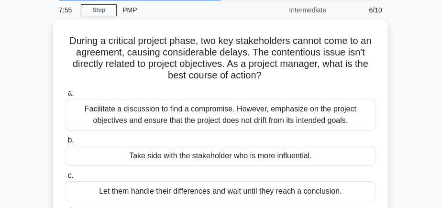 The width and height of the screenshot is (441, 208). What do you see at coordinates (182, 10) in the screenshot?
I see `div: PMP` at bounding box center [182, 10].